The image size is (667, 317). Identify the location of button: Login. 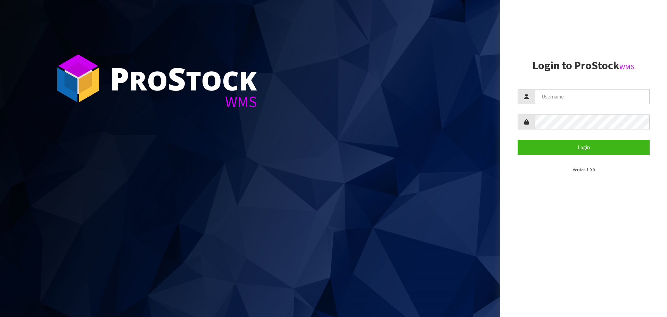
(584, 147).